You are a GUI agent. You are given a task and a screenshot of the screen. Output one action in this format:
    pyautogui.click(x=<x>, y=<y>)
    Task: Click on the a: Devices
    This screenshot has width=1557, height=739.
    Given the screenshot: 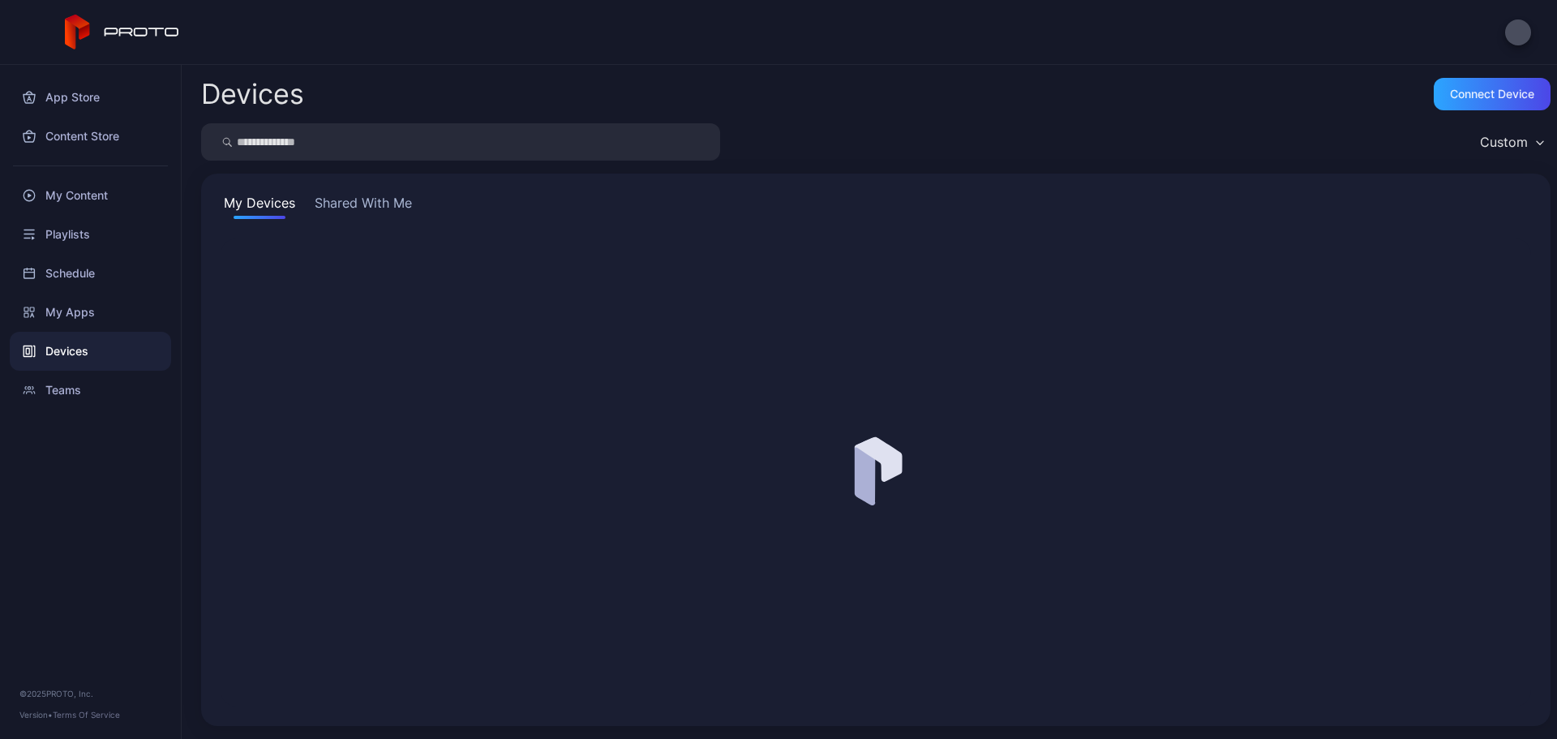 What is the action you would take?
    pyautogui.click(x=90, y=351)
    